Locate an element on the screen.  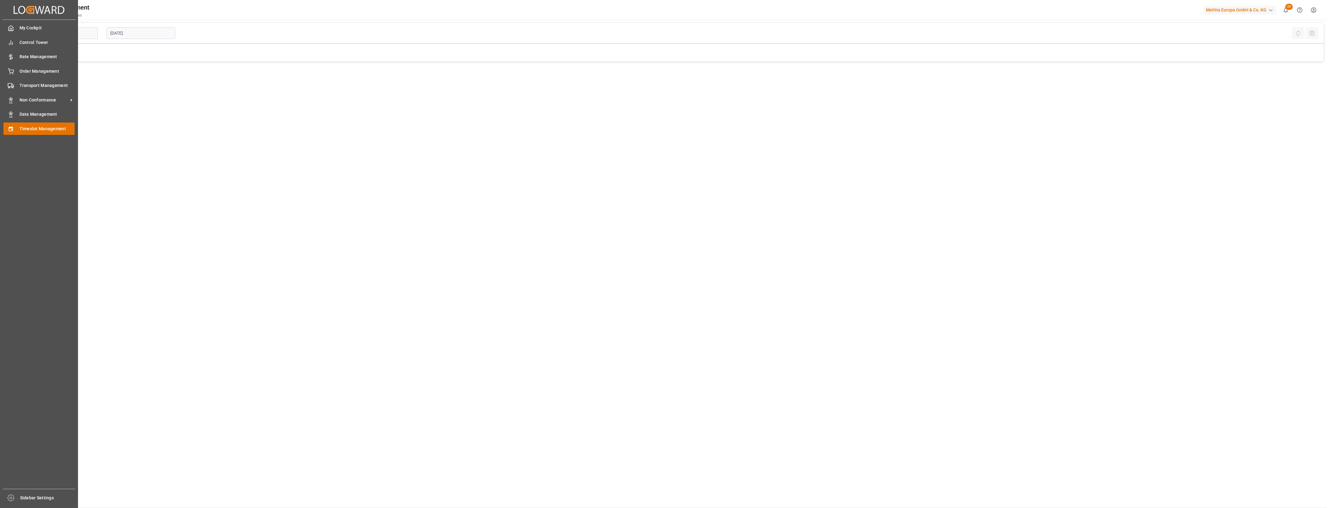
button: show 23 new notifications is located at coordinates (1285, 10).